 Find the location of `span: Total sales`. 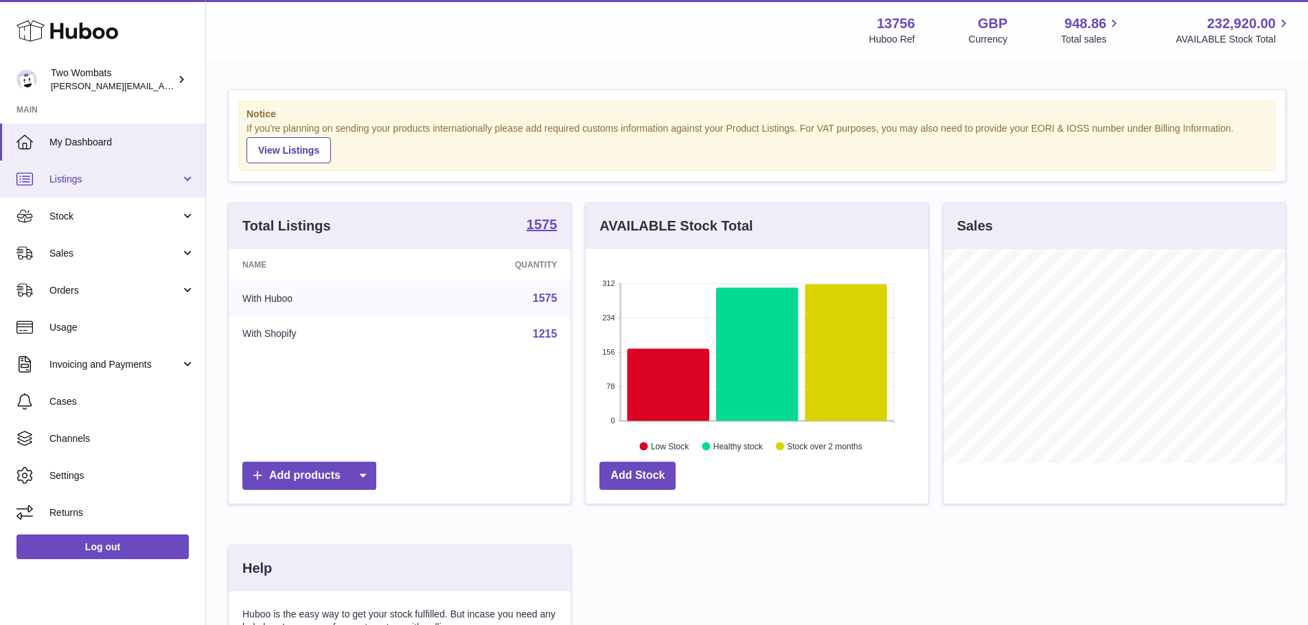

span: Total sales is located at coordinates (1091, 39).